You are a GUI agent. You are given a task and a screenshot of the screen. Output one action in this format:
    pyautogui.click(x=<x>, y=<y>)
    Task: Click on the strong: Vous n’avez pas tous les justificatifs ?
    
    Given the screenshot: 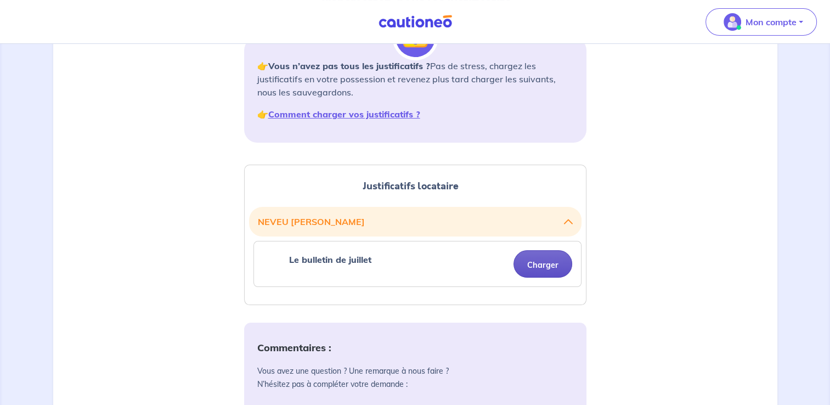 What is the action you would take?
    pyautogui.click(x=349, y=66)
    